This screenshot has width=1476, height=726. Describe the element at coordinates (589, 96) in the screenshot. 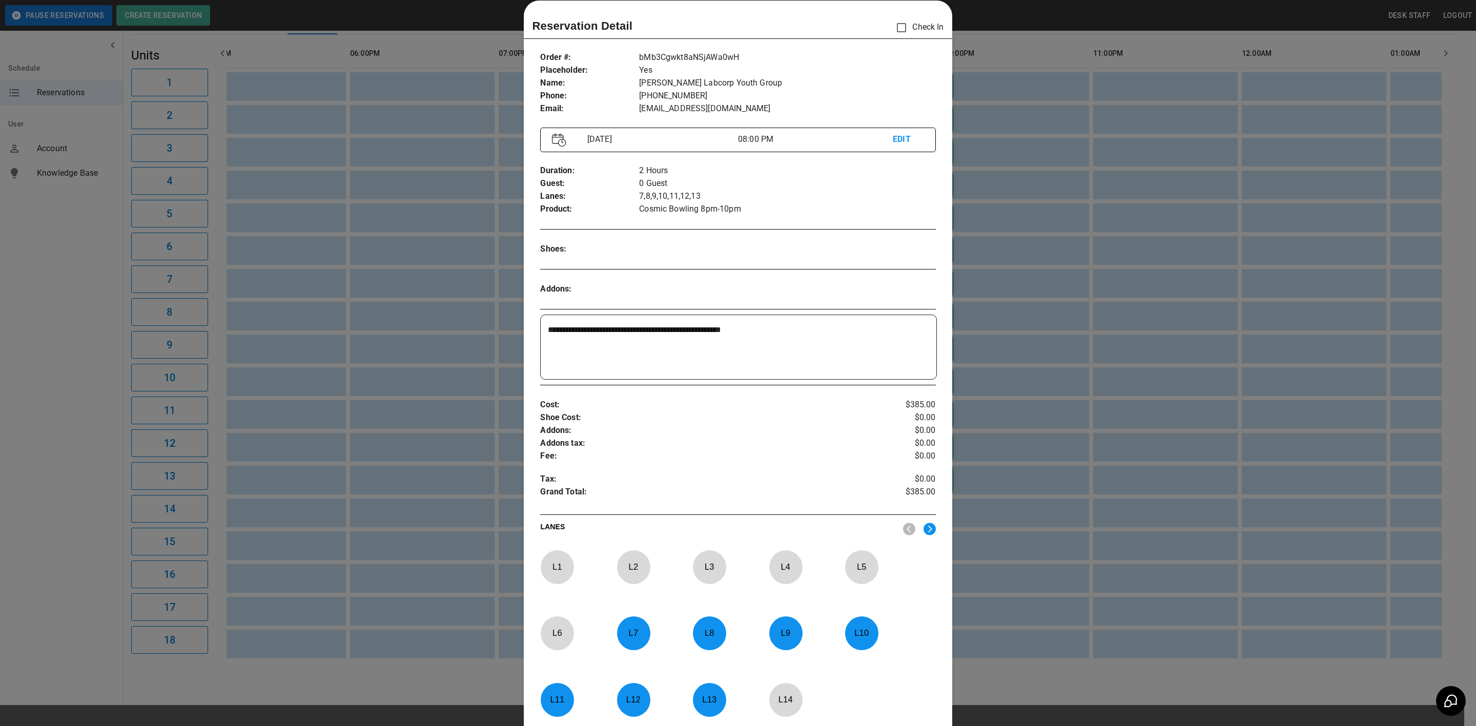

I see `p: Phone :` at that location.